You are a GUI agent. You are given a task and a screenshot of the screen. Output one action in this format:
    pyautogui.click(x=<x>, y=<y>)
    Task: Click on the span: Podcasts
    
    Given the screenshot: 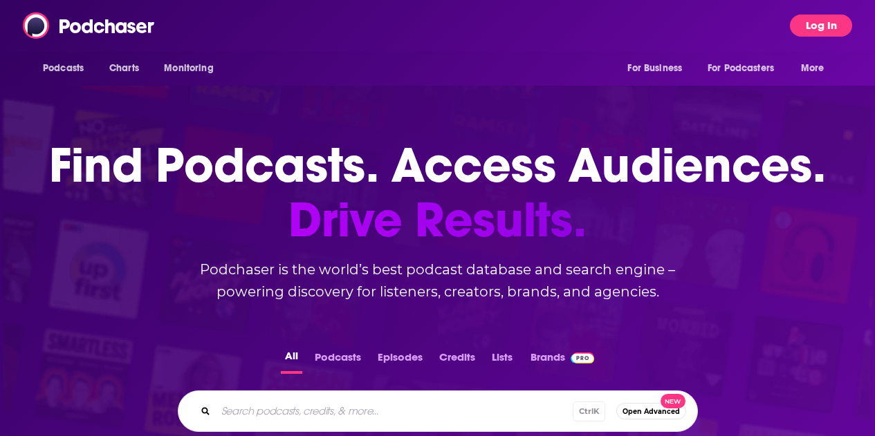 What is the action you would take?
    pyautogui.click(x=63, y=68)
    